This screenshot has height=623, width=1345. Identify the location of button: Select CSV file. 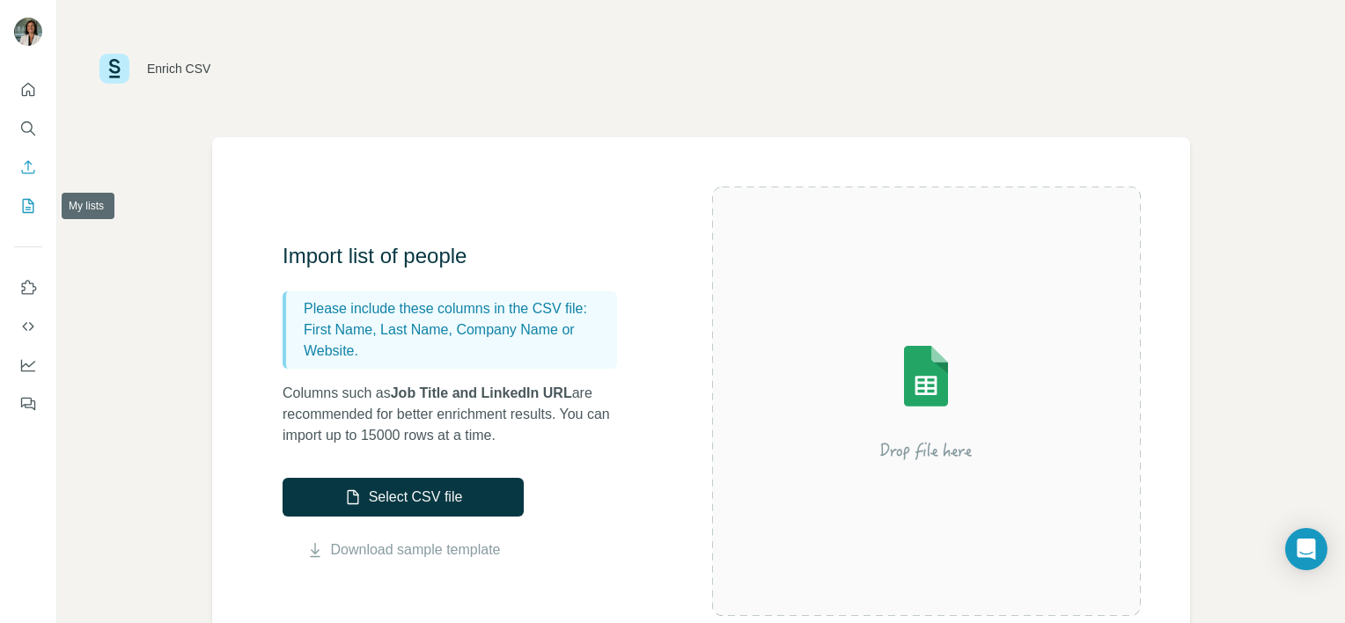
(403, 497).